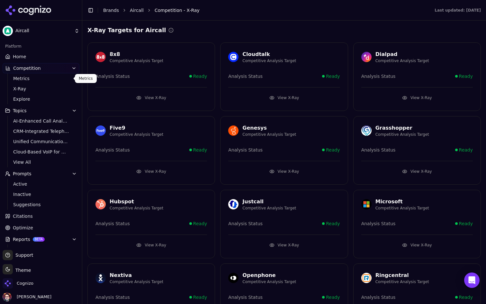  I want to click on a: Cloud-Based VoIP for Distributed Teams, so click(41, 152).